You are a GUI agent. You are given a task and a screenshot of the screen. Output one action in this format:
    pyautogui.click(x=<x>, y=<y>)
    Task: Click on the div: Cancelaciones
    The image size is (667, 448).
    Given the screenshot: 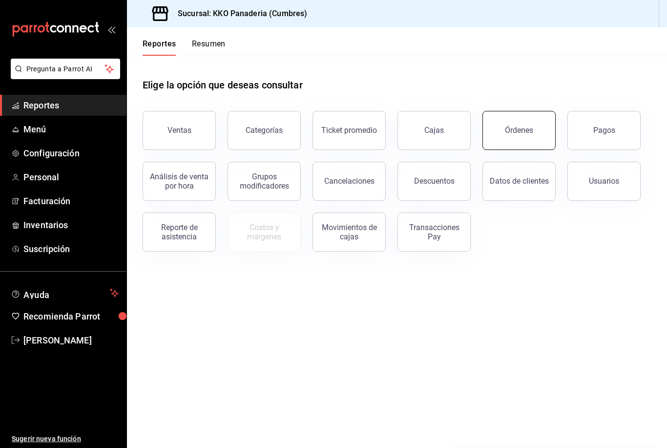 What is the action you would take?
    pyautogui.click(x=349, y=181)
    